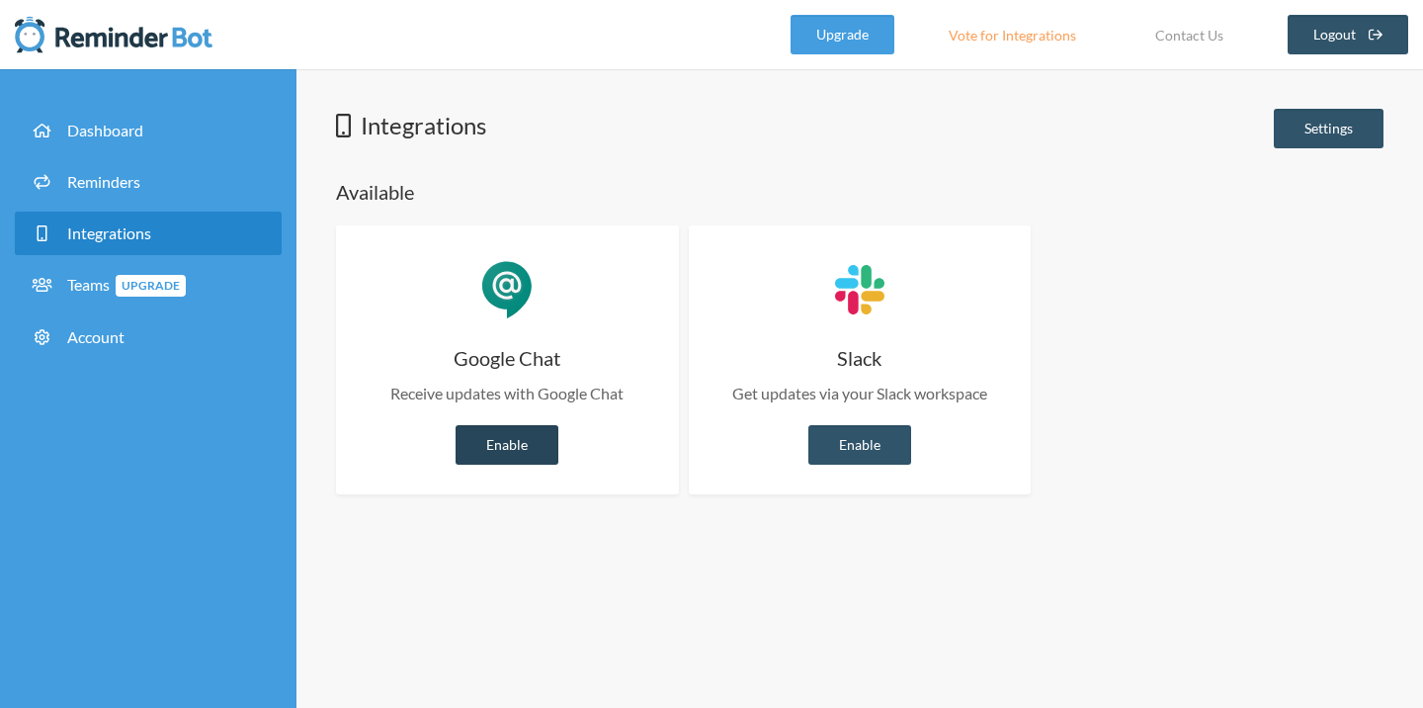 The height and width of the screenshot is (708, 1423). What do you see at coordinates (860, 192) in the screenshot?
I see `h4: Available` at bounding box center [860, 192].